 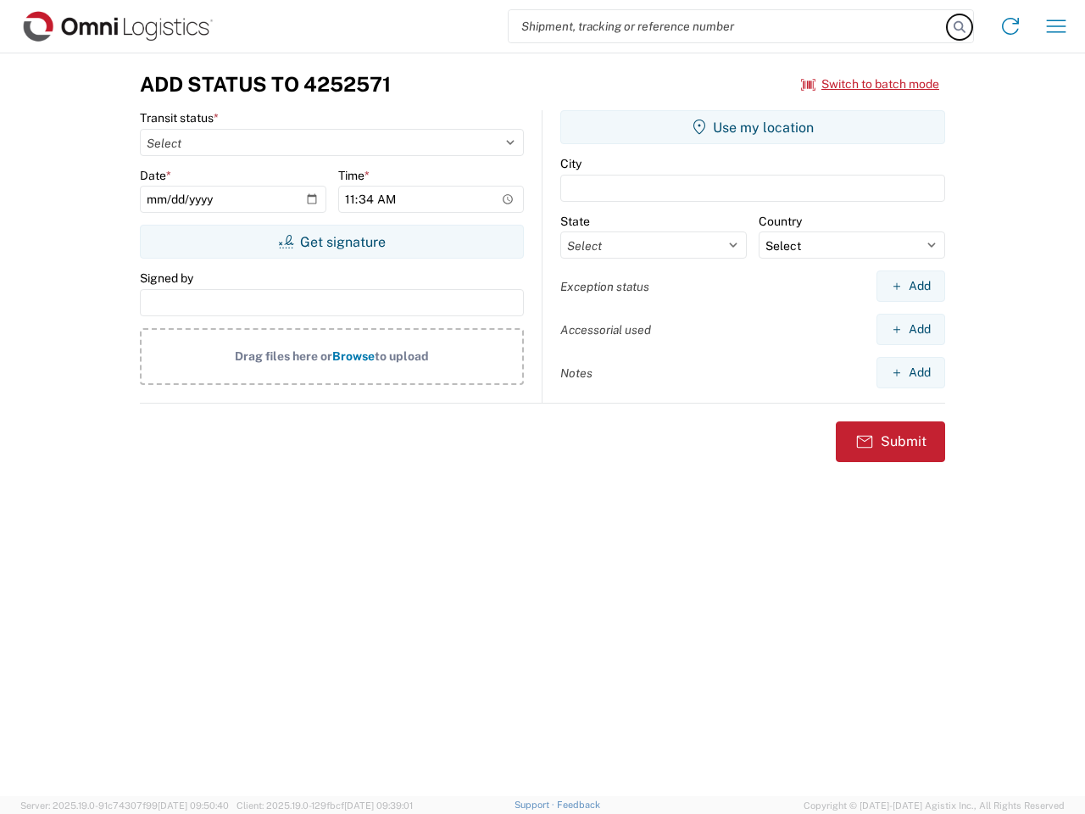 What do you see at coordinates (890, 442) in the screenshot?
I see `button: Submit` at bounding box center [890, 442].